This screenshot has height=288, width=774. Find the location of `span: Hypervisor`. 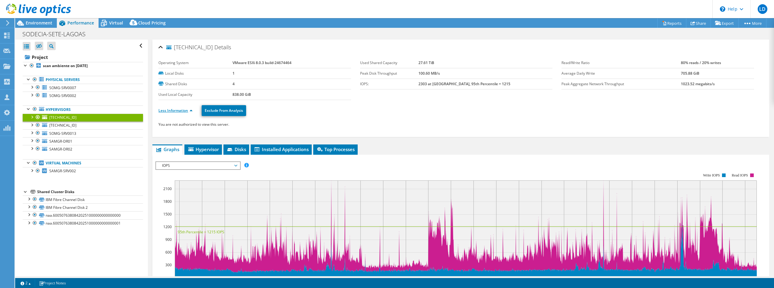

span: Hypervisor is located at coordinates (203, 149).